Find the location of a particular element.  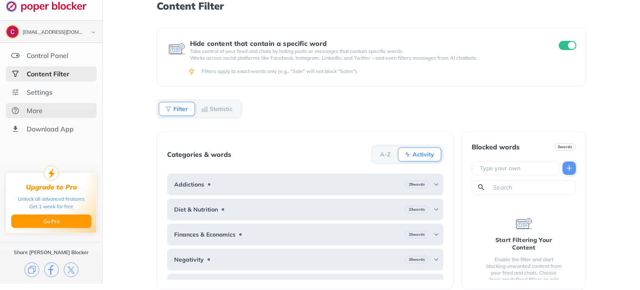

img: upgrade-to-pro.svg is located at coordinates (51, 173).